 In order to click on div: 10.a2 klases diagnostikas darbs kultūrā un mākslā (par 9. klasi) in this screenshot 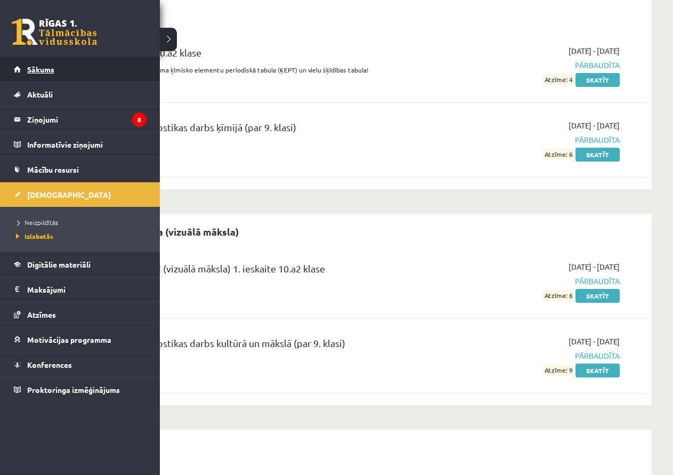, I will do `click(257, 346)`.